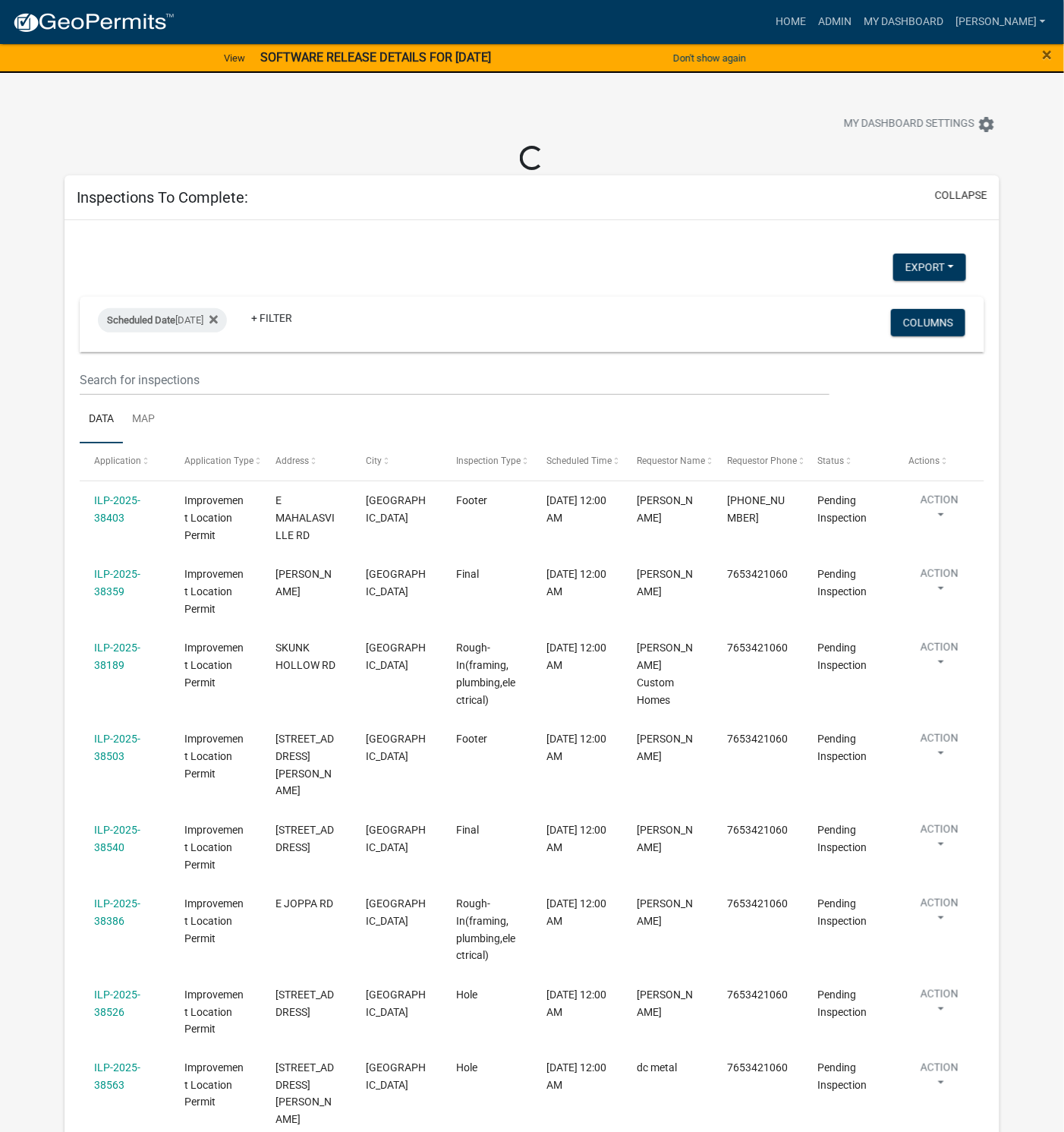  I want to click on span: 1096 NAST CHAPEL RD, so click(304, 1003).